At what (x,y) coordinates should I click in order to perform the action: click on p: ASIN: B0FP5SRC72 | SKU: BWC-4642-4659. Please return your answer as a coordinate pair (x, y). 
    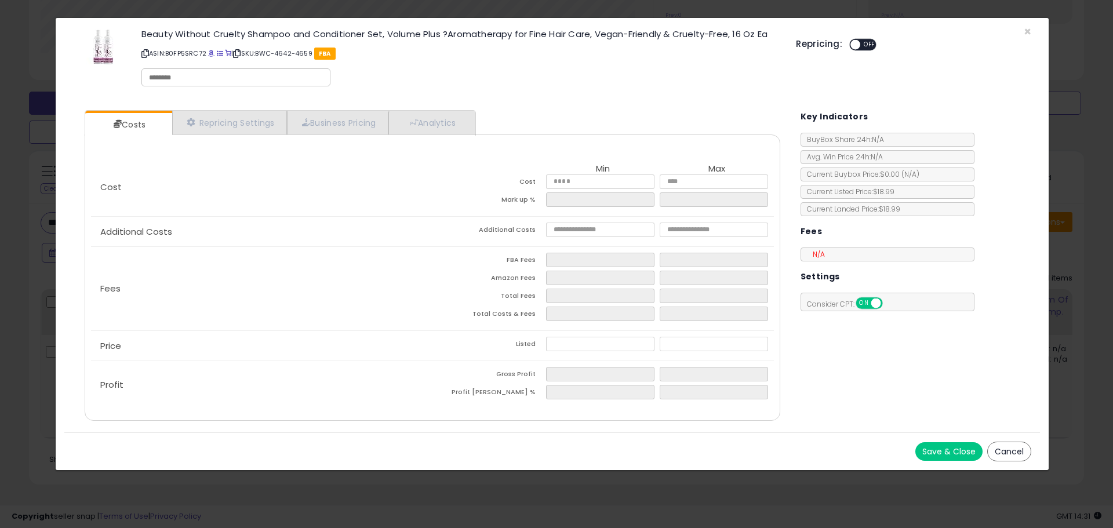
    Looking at the image, I should click on (460, 53).